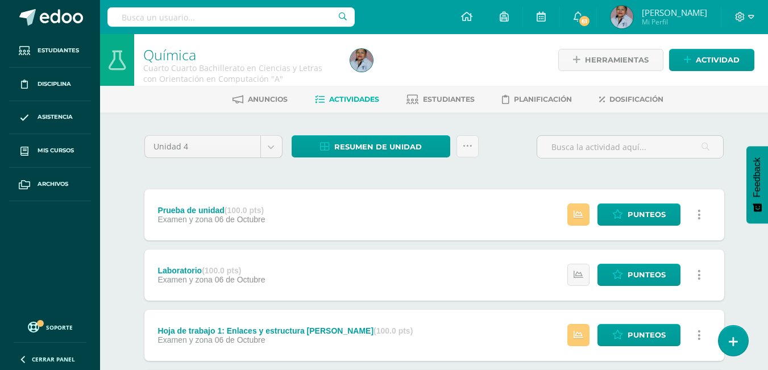  I want to click on span: Disciplina, so click(54, 84).